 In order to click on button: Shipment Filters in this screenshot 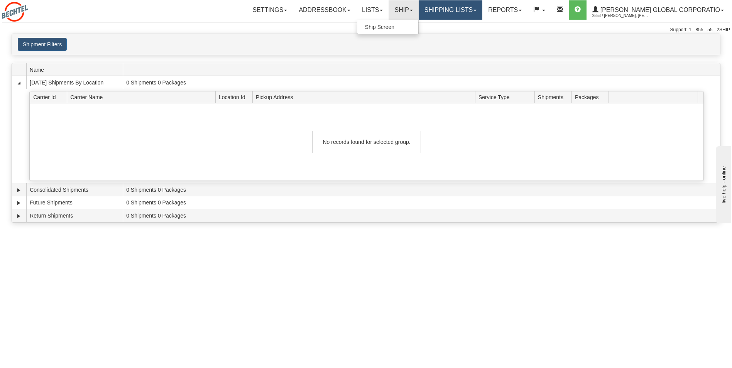, I will do `click(42, 44)`.